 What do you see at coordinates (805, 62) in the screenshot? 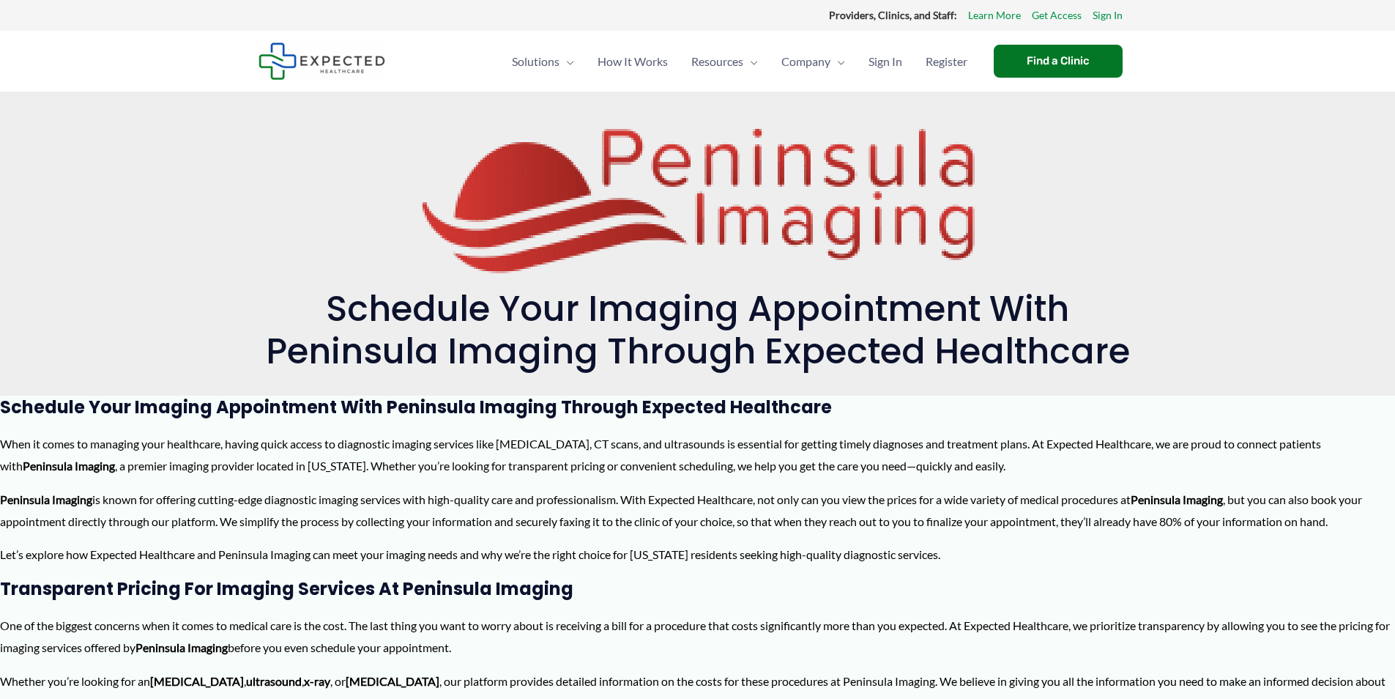
I see `span: Company` at bounding box center [805, 62].